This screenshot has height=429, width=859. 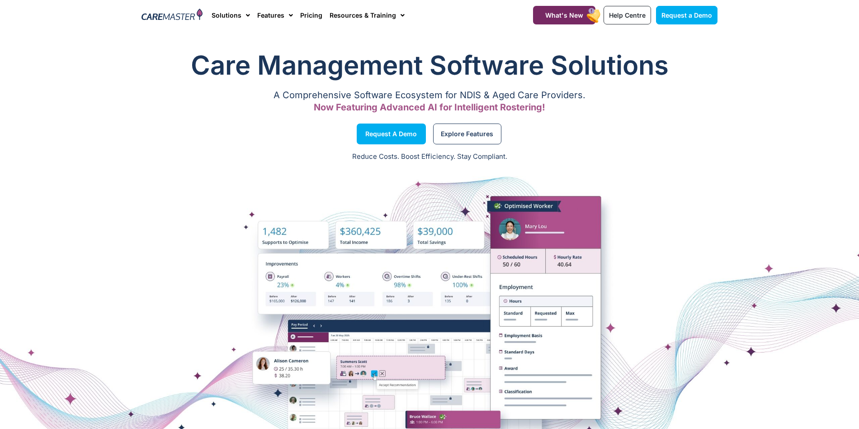 I want to click on span: Help Centre, so click(x=627, y=15).